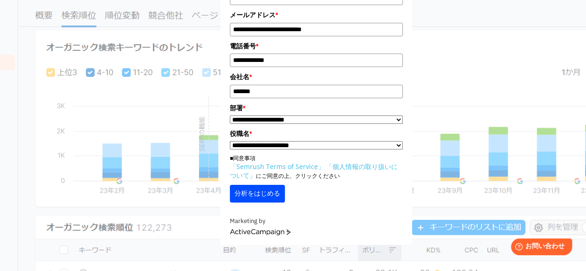 Image resolution: width=586 pixels, height=271 pixels. I want to click on label: 部署, so click(317, 108).